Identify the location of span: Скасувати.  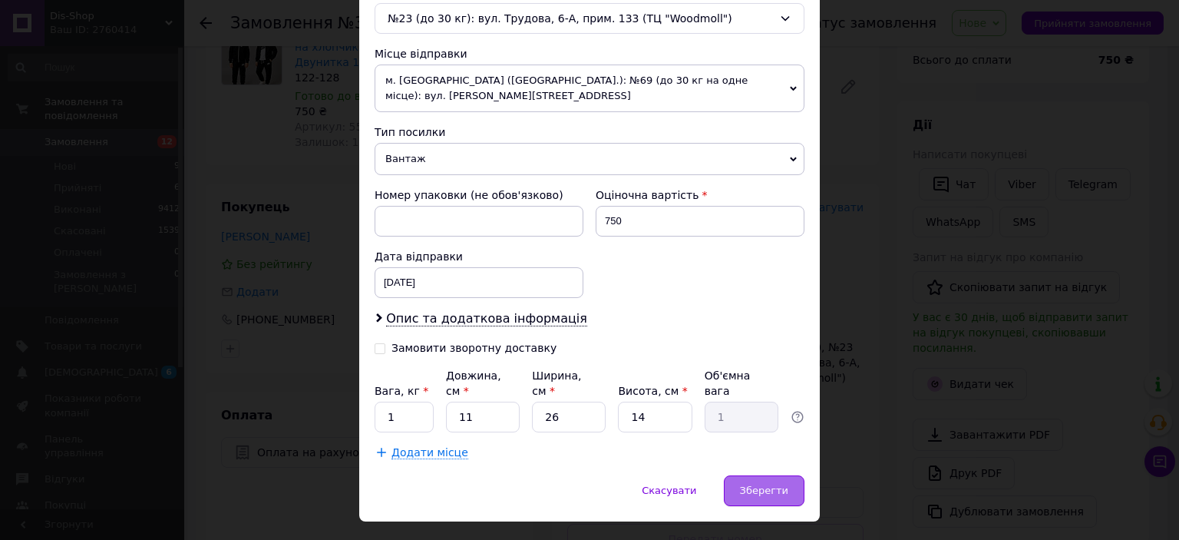
(668, 490).